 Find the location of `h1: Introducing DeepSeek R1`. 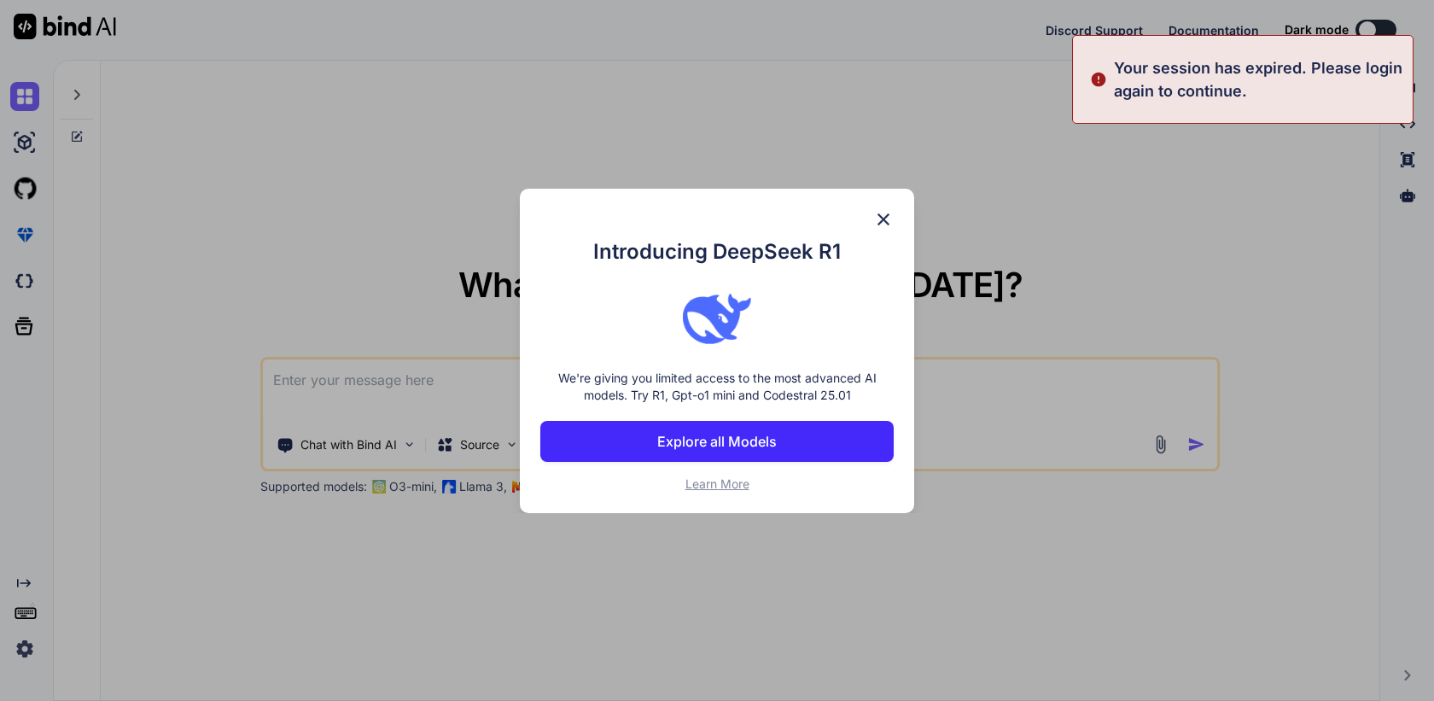

h1: Introducing DeepSeek R1 is located at coordinates (717, 252).